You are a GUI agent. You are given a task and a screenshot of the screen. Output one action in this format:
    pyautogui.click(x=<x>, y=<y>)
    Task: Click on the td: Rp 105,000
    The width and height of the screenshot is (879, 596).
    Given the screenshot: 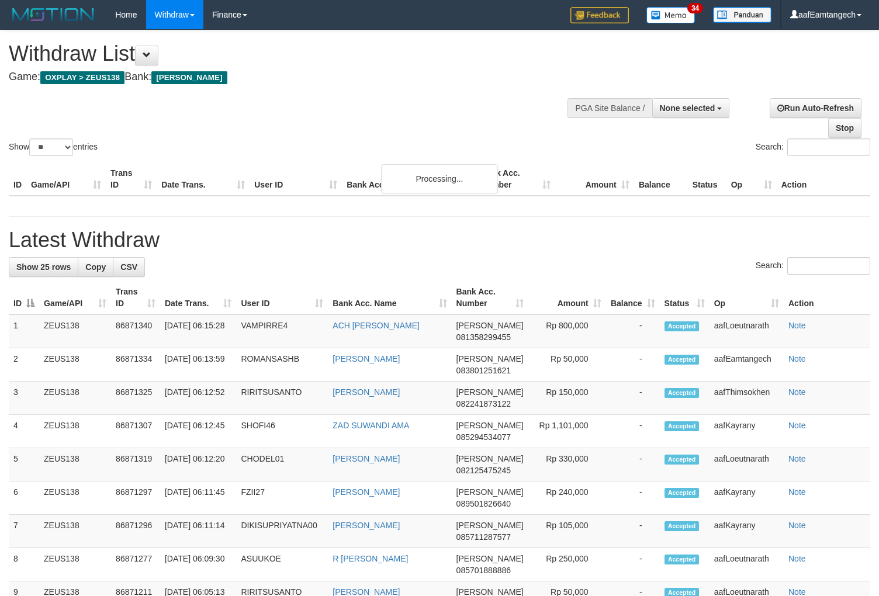 What is the action you would take?
    pyautogui.click(x=567, y=531)
    